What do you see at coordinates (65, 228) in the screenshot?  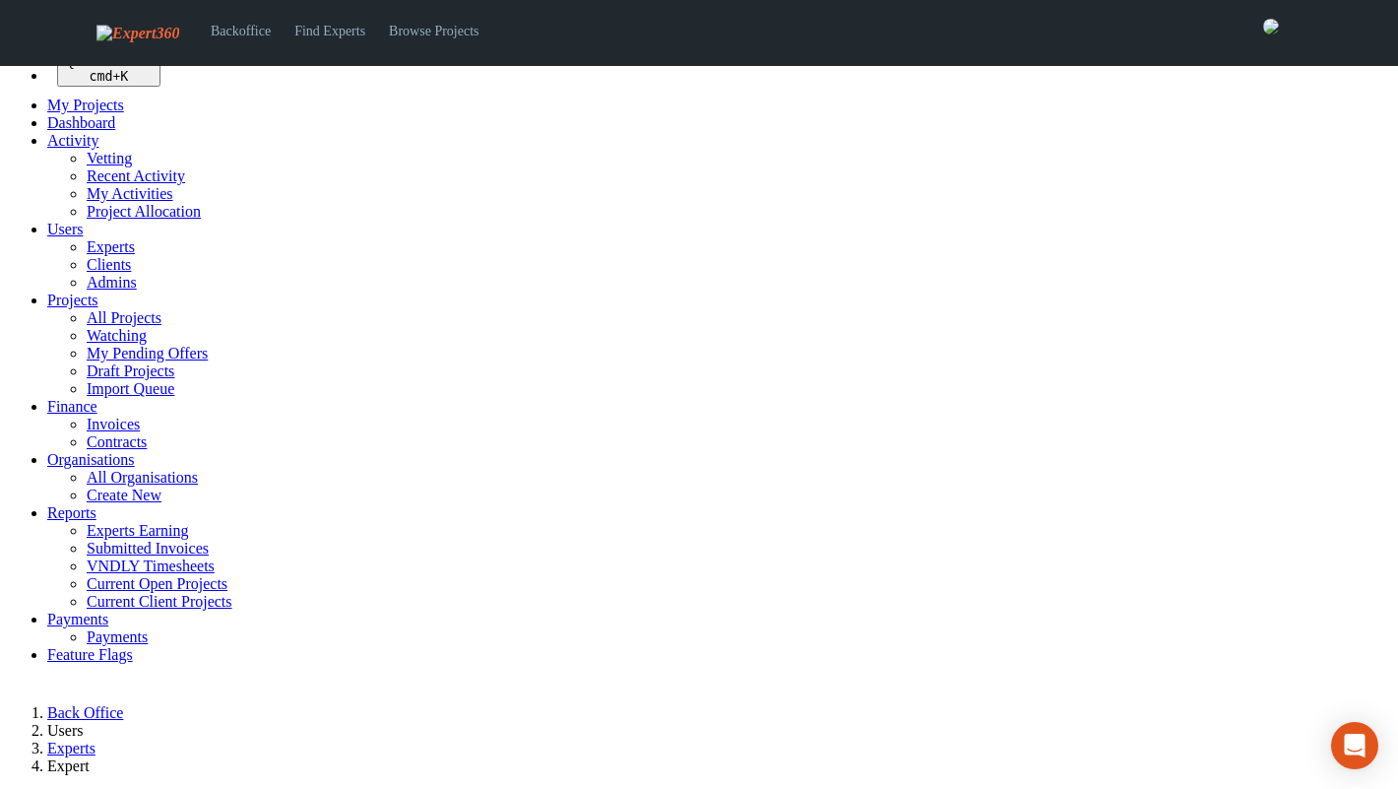 I see `span: Users` at bounding box center [65, 228].